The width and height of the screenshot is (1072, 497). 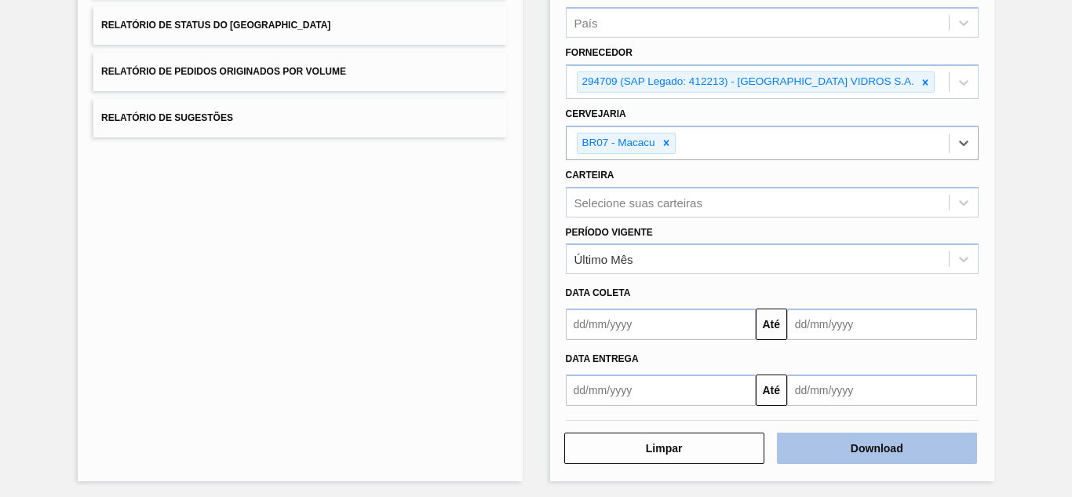 I want to click on button: Download, so click(x=876, y=448).